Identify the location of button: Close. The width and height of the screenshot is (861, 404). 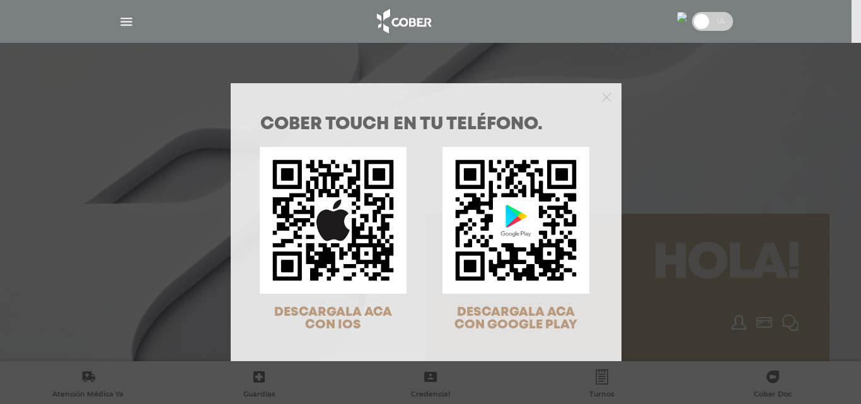
(606, 96).